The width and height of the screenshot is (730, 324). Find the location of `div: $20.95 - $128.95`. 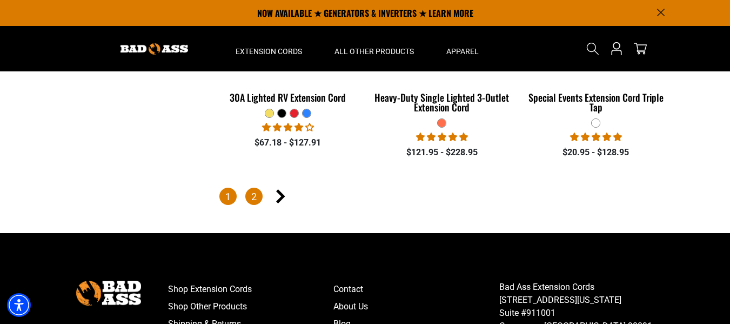

div: $20.95 - $128.95 is located at coordinates (595, 152).